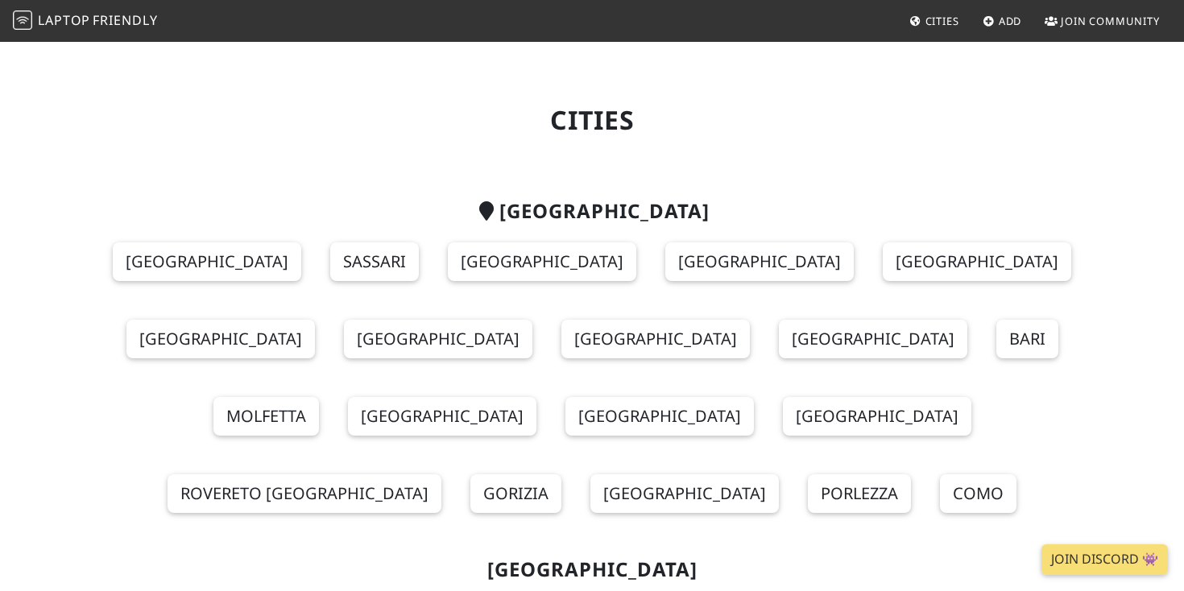  What do you see at coordinates (859, 494) in the screenshot?
I see `a: Porlezza` at bounding box center [859, 494].